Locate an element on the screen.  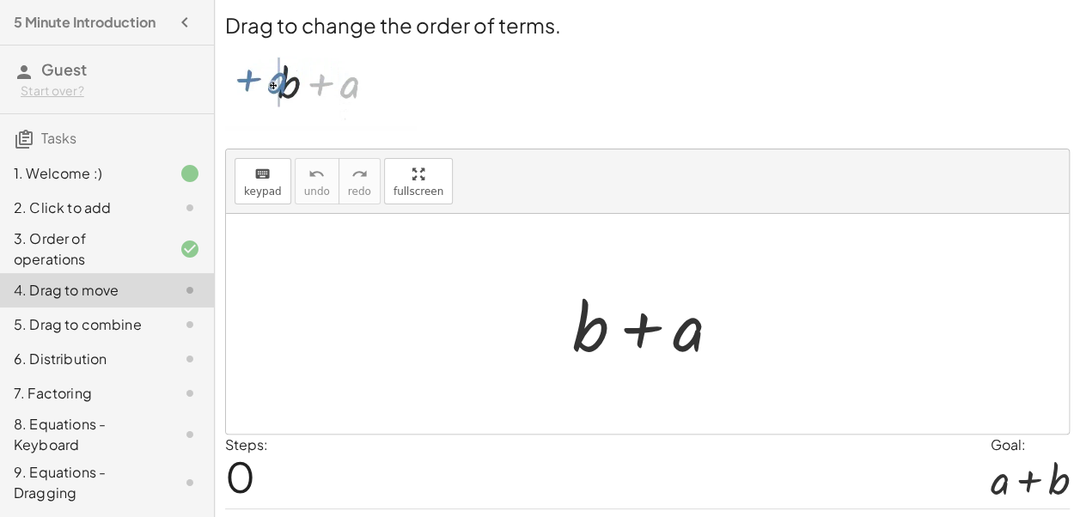
div: Goal: is located at coordinates (1030, 445).